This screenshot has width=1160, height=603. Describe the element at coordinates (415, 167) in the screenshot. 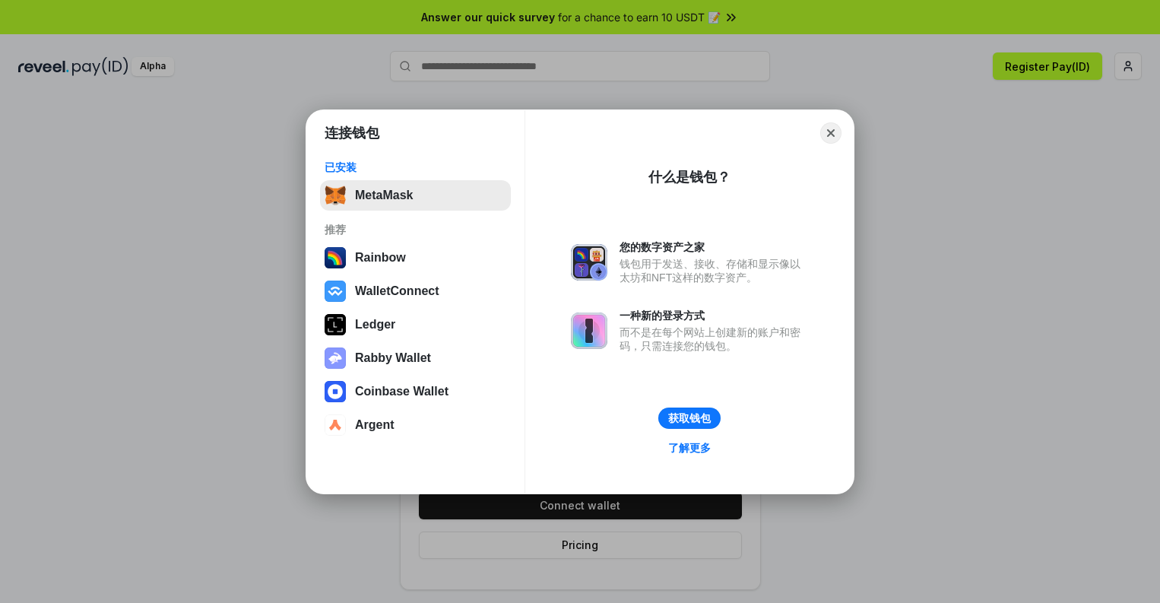

I see `div: 已安装` at that location.